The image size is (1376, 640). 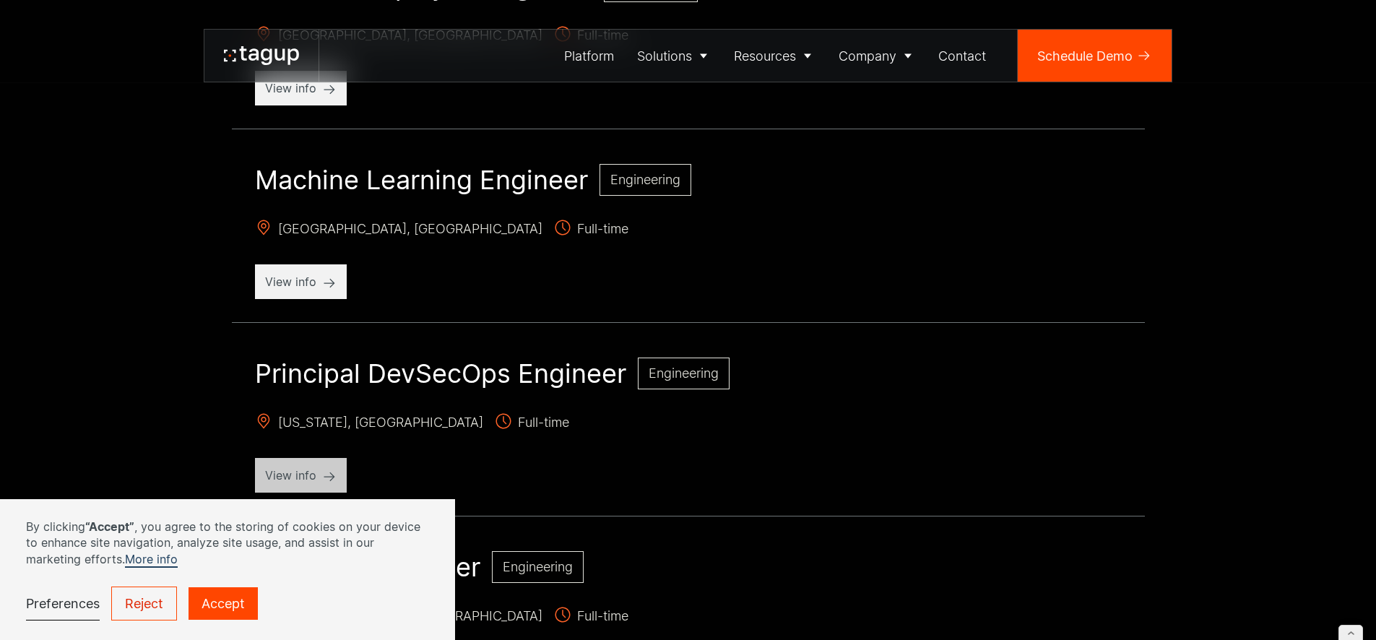 I want to click on p: By clicking , you agree to the storing of cookies on your device to enhance site navigation, anal..., so click(x=227, y=542).